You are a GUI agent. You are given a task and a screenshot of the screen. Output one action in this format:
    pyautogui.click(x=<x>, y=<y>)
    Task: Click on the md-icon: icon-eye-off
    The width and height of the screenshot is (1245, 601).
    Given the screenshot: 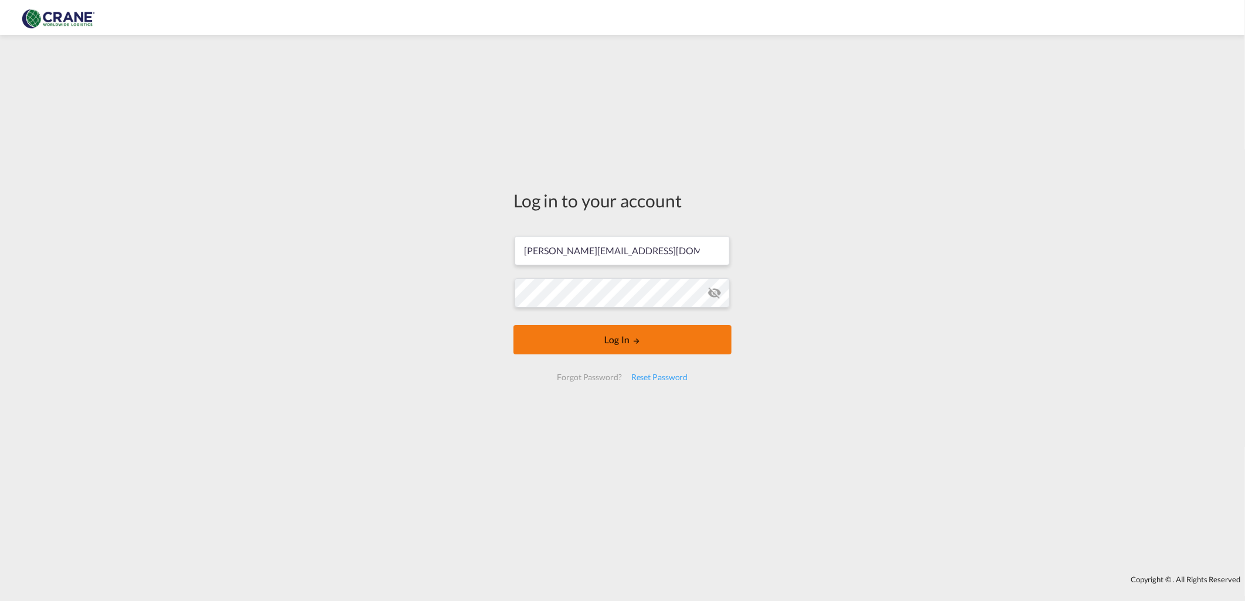 What is the action you would take?
    pyautogui.click(x=714, y=293)
    